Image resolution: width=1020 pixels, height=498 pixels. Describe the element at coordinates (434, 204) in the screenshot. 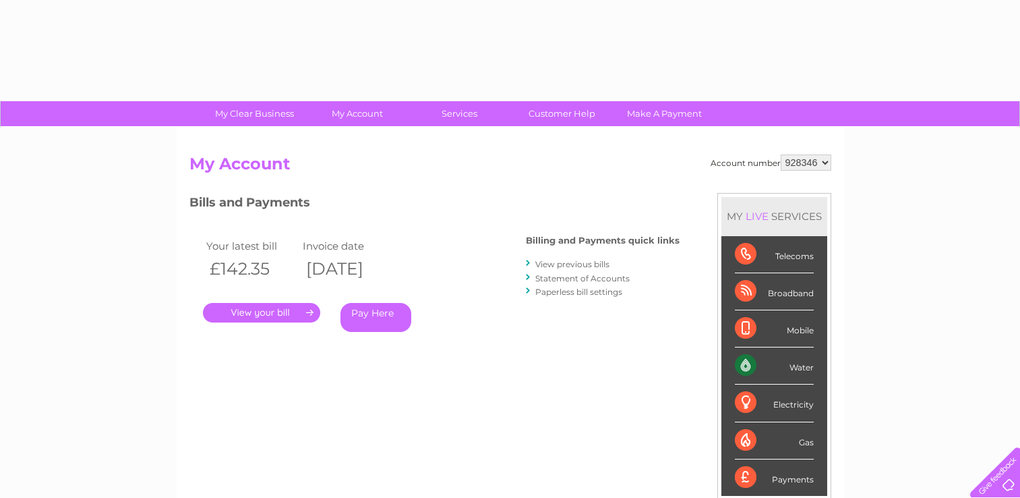

I see `h3: Bills and Payments` at that location.